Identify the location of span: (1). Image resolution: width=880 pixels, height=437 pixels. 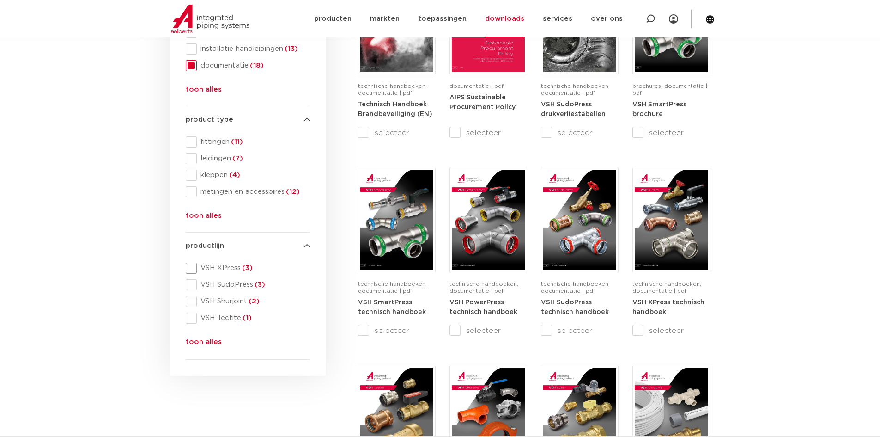
(246, 318).